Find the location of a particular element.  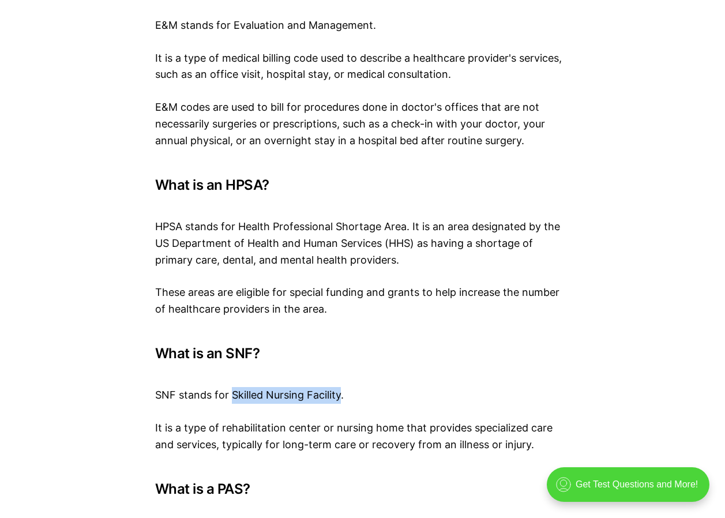

p: It is a type of rehabilitation center or nursing home that provides specialized care and services... is located at coordinates (363, 436).